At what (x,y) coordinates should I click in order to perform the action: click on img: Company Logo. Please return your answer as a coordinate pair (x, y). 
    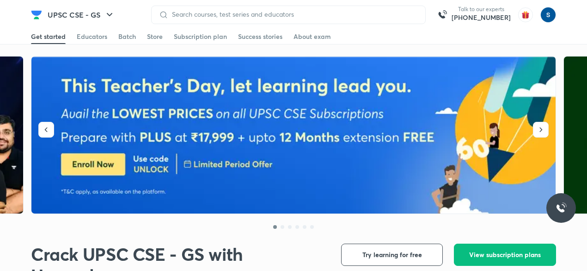
    Looking at the image, I should click on (37, 15).